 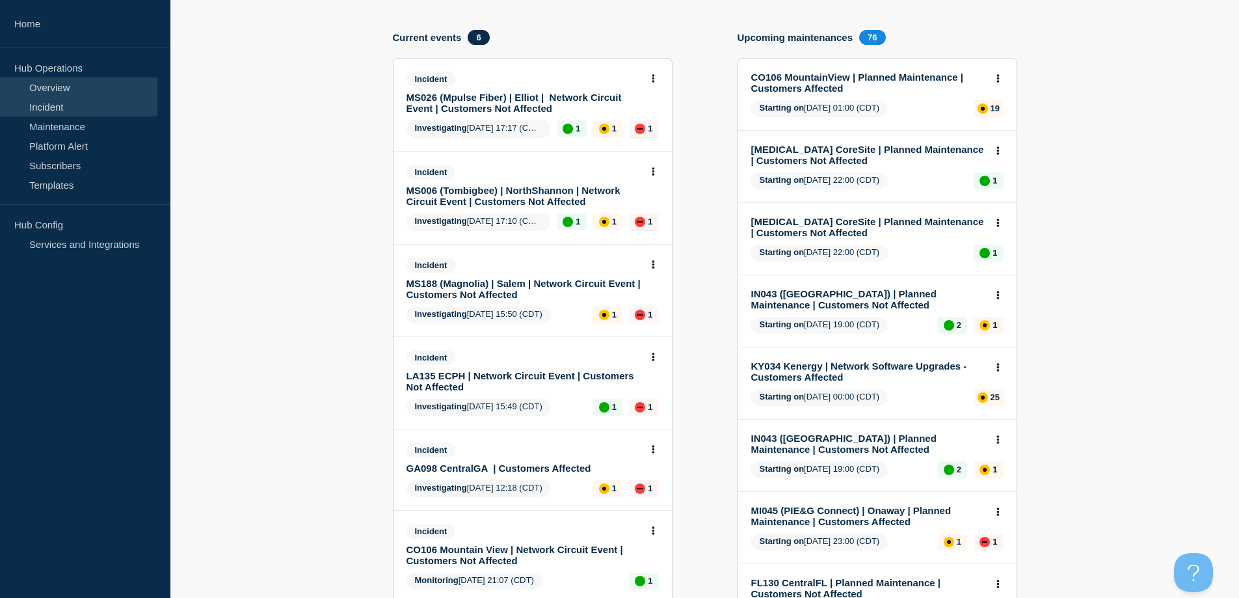 I want to click on a: MS026 (Mpulse Fiber) | Elliot | Network Circuit Event | Customers Not Affected, so click(x=524, y=103).